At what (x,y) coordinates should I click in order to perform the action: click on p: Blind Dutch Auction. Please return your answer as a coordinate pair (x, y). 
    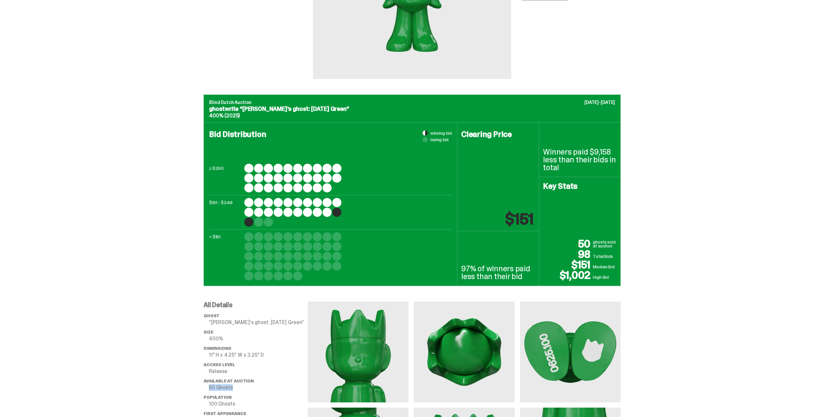
    Looking at the image, I should click on (412, 102).